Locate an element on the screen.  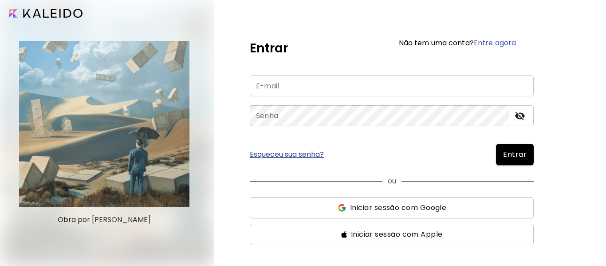
a: Esqueceu sua senha? is located at coordinates (287, 154).